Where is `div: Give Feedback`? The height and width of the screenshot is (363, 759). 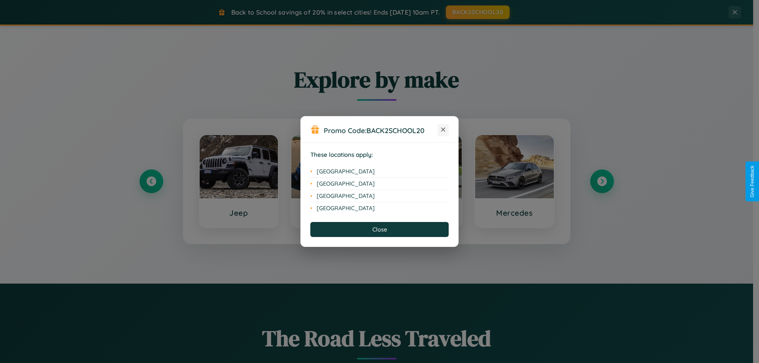
div: Give Feedback is located at coordinates (752, 181).